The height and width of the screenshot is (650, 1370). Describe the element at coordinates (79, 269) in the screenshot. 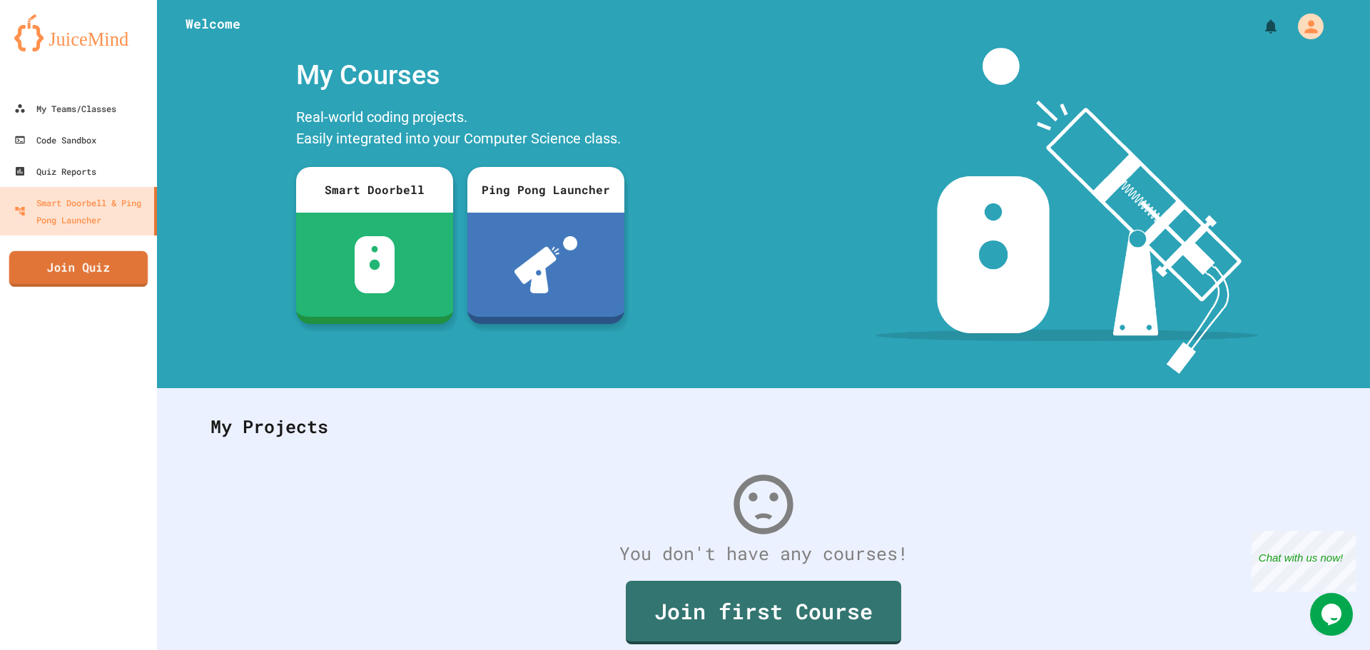

I see `a: Join Quiz` at that location.